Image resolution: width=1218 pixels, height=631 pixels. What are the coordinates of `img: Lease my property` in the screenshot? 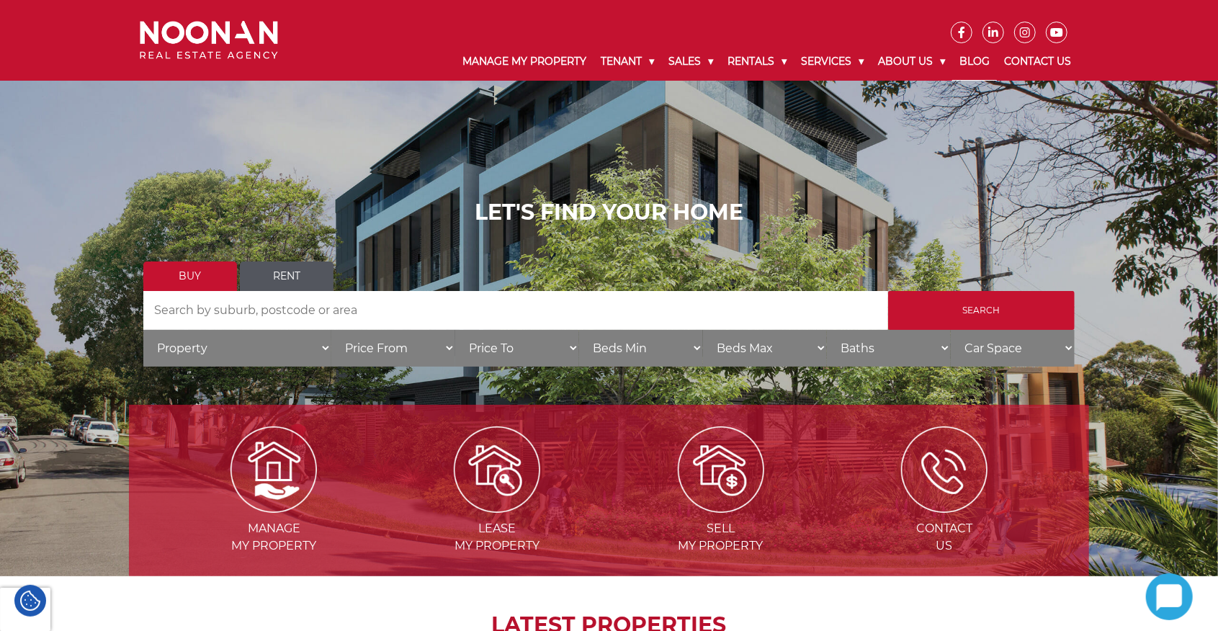 It's located at (497, 470).